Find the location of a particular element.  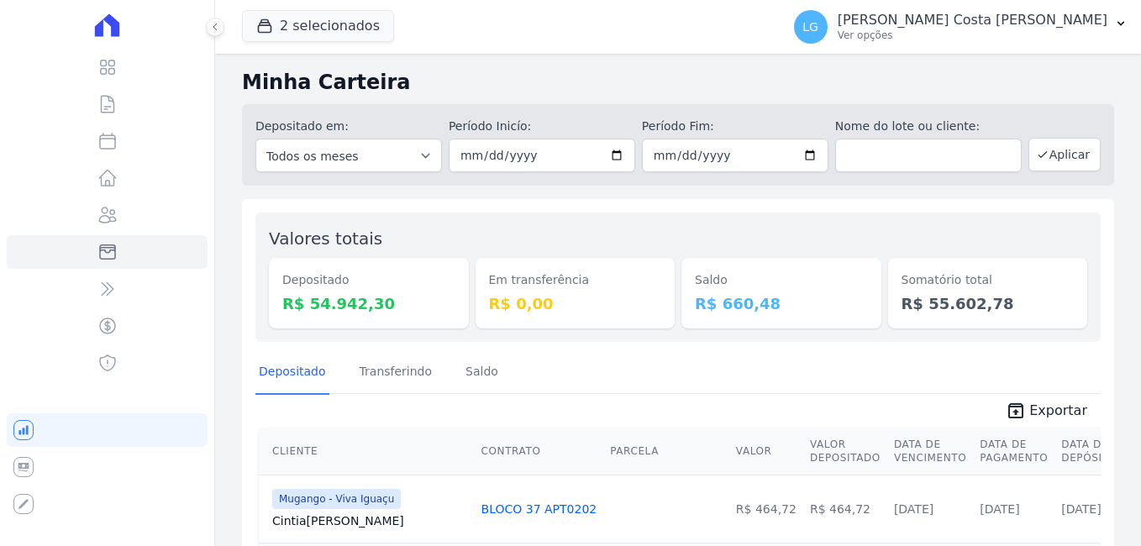

th: Valor is located at coordinates (766, 451).